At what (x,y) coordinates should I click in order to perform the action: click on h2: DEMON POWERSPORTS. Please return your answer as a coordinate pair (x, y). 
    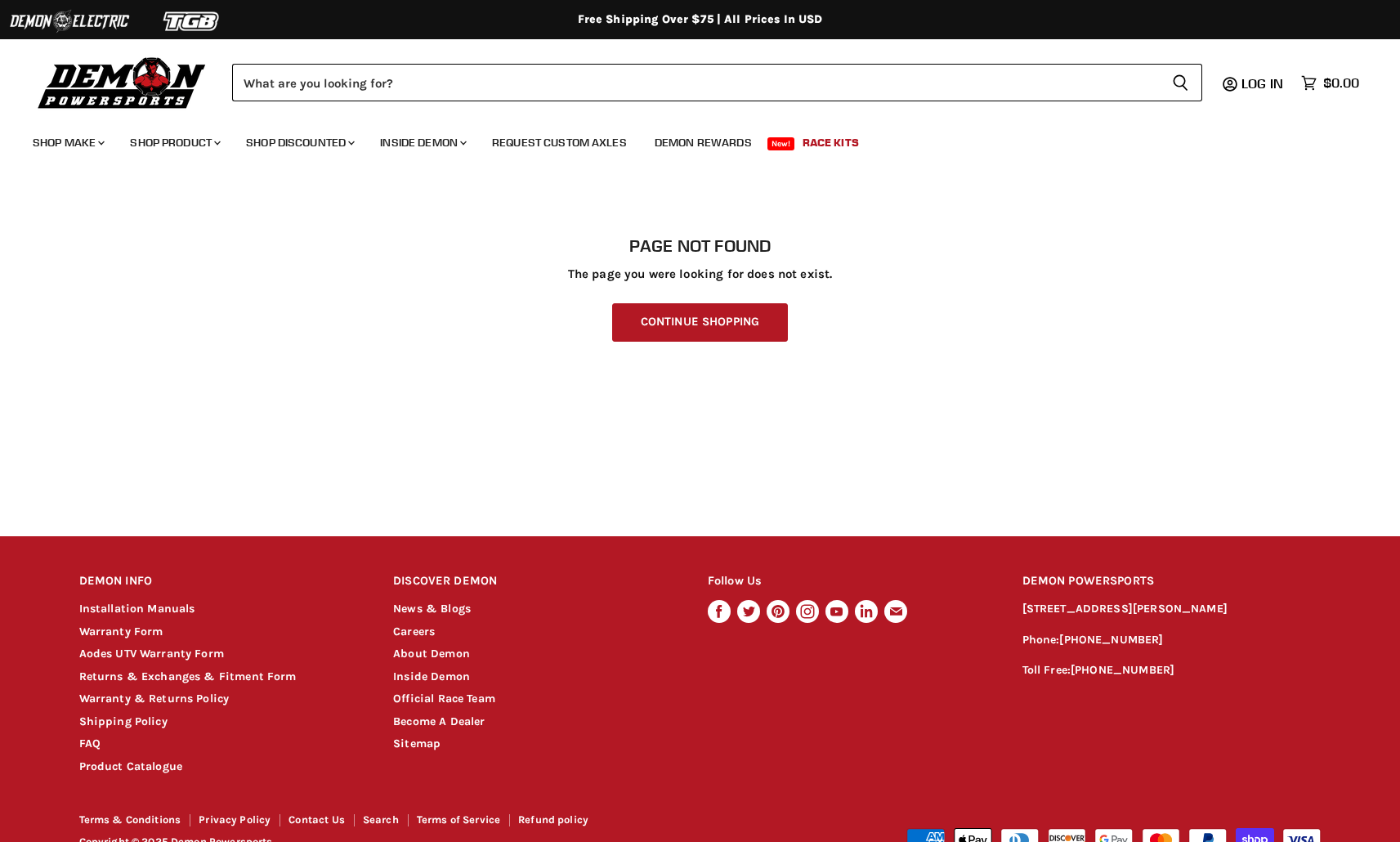
    Looking at the image, I should click on (1173, 581).